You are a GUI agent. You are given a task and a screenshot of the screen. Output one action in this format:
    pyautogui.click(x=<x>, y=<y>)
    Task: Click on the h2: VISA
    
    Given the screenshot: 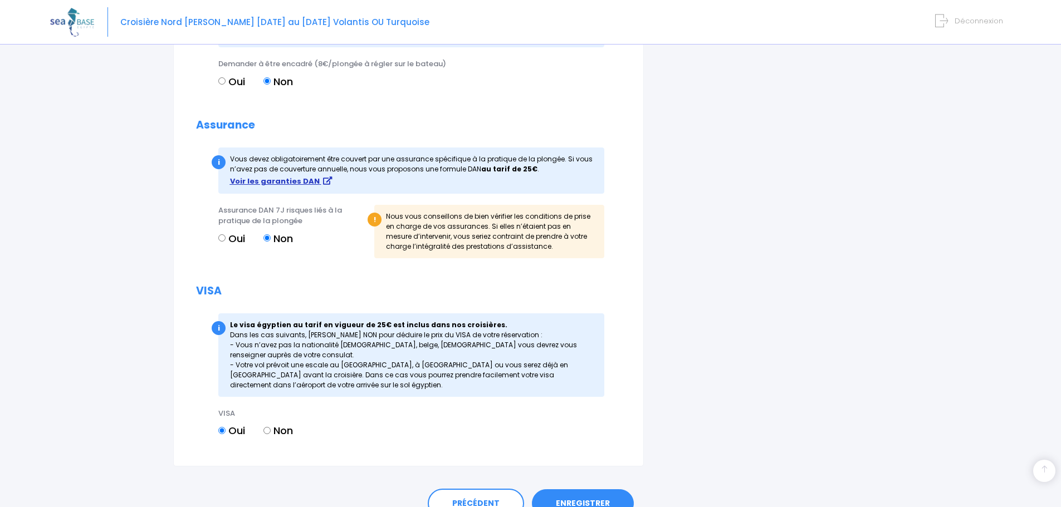 What is the action you would take?
    pyautogui.click(x=408, y=291)
    